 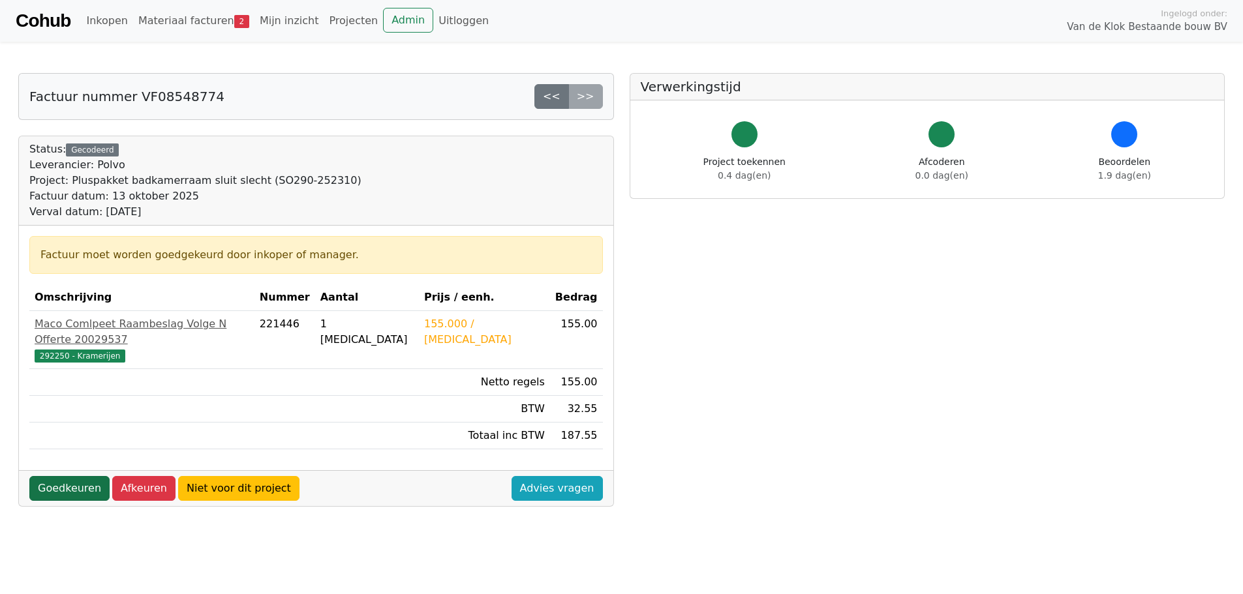 What do you see at coordinates (927, 87) in the screenshot?
I see `h5: Verwerkingstijd` at bounding box center [927, 87].